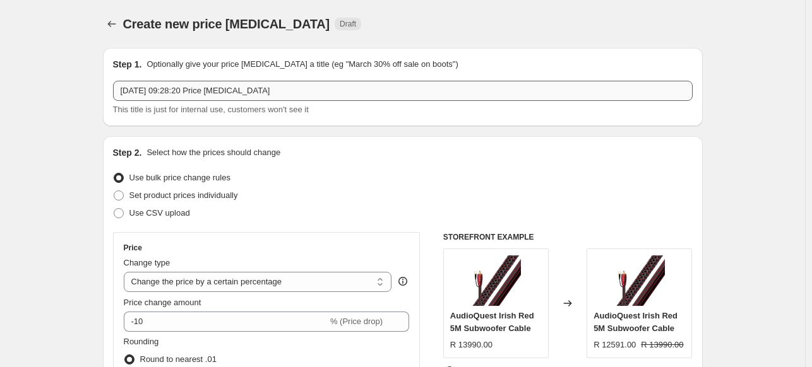  What do you see at coordinates (160, 213) in the screenshot?
I see `span: Use CSV upload` at bounding box center [160, 213].